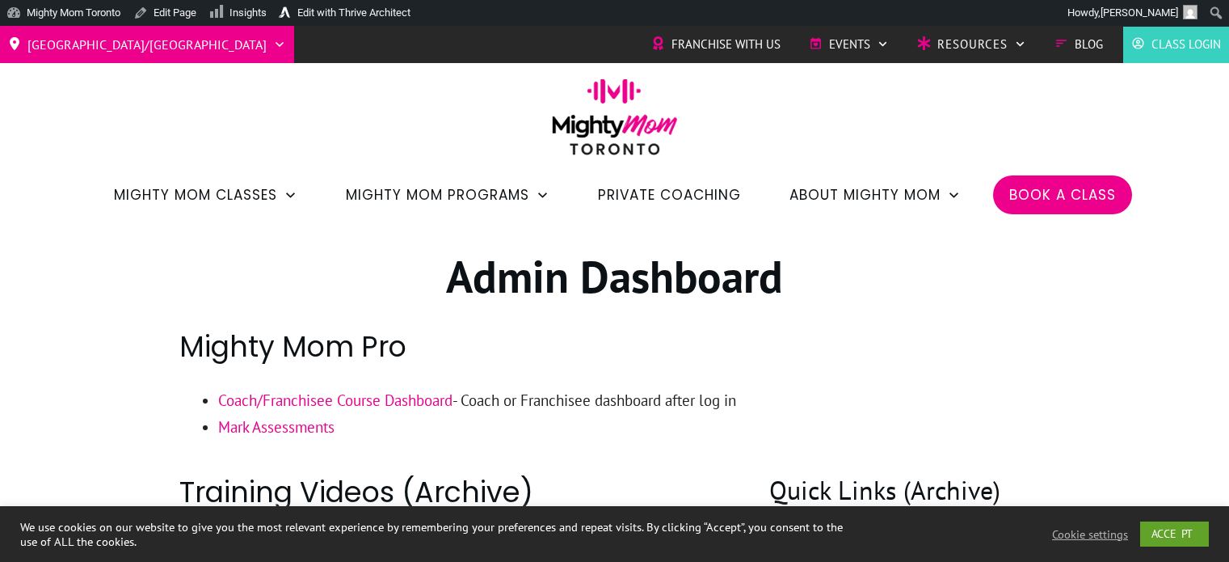 This screenshot has height=562, width=1229. Describe the element at coordinates (849, 44) in the screenshot. I see `a: Events` at that location.